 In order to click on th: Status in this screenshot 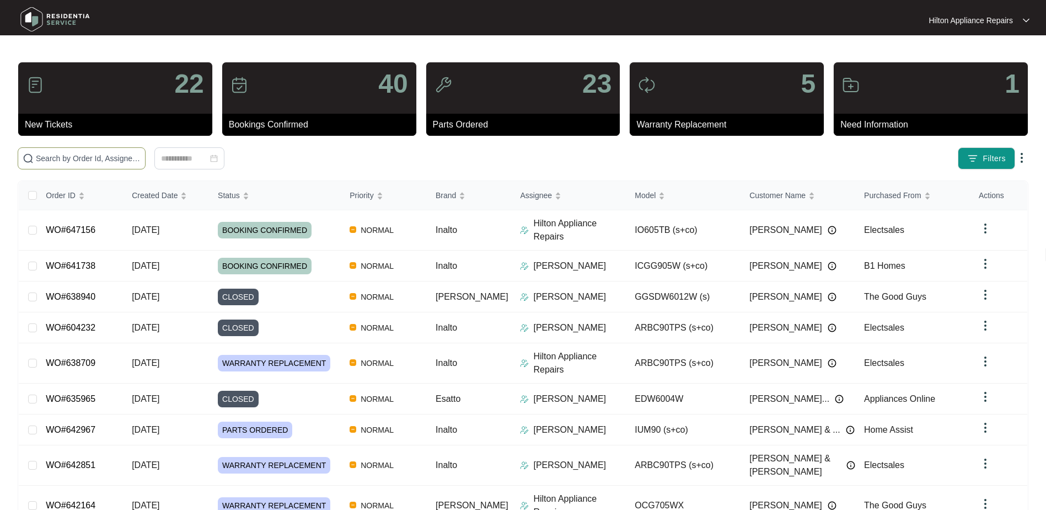, I will do `click(275, 195)`.